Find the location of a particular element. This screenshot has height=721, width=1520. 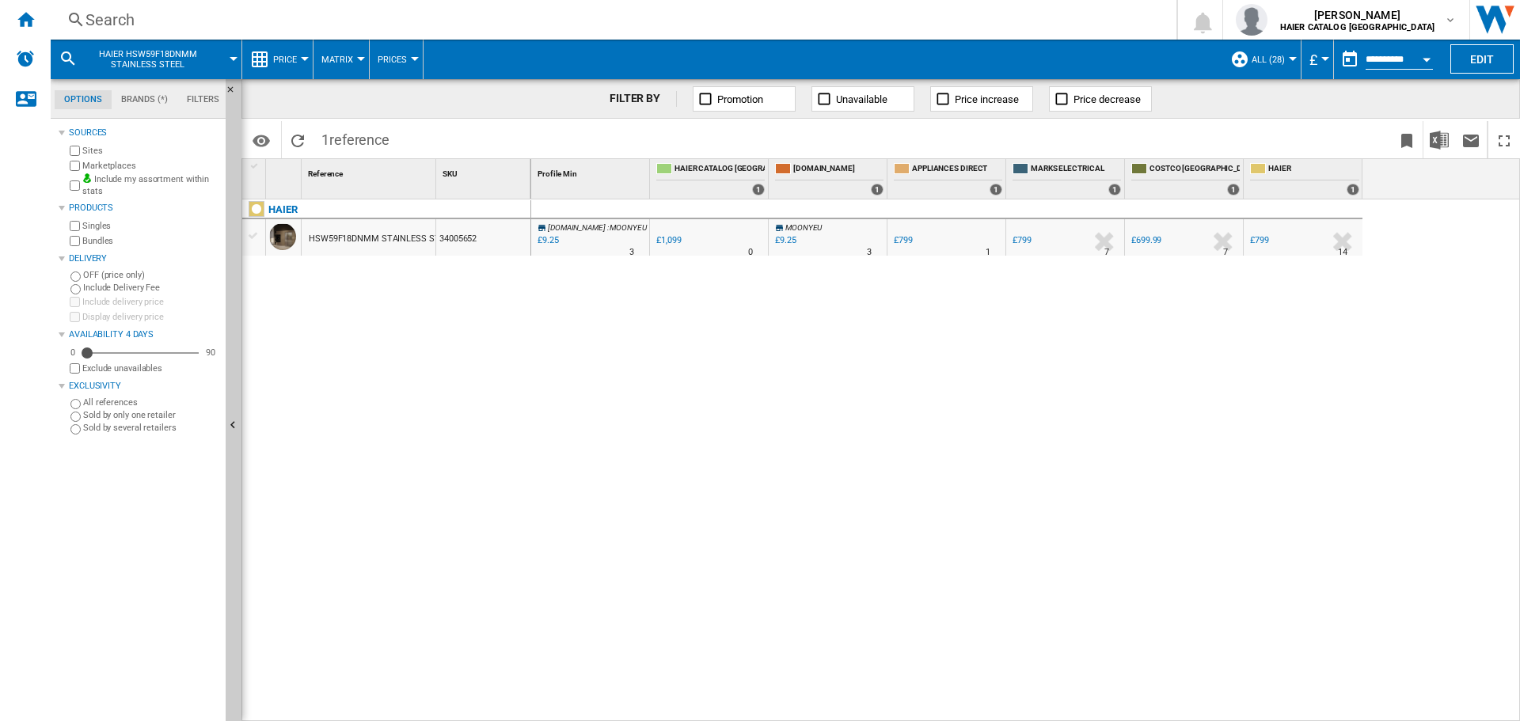

button: Price is located at coordinates (289, 59).